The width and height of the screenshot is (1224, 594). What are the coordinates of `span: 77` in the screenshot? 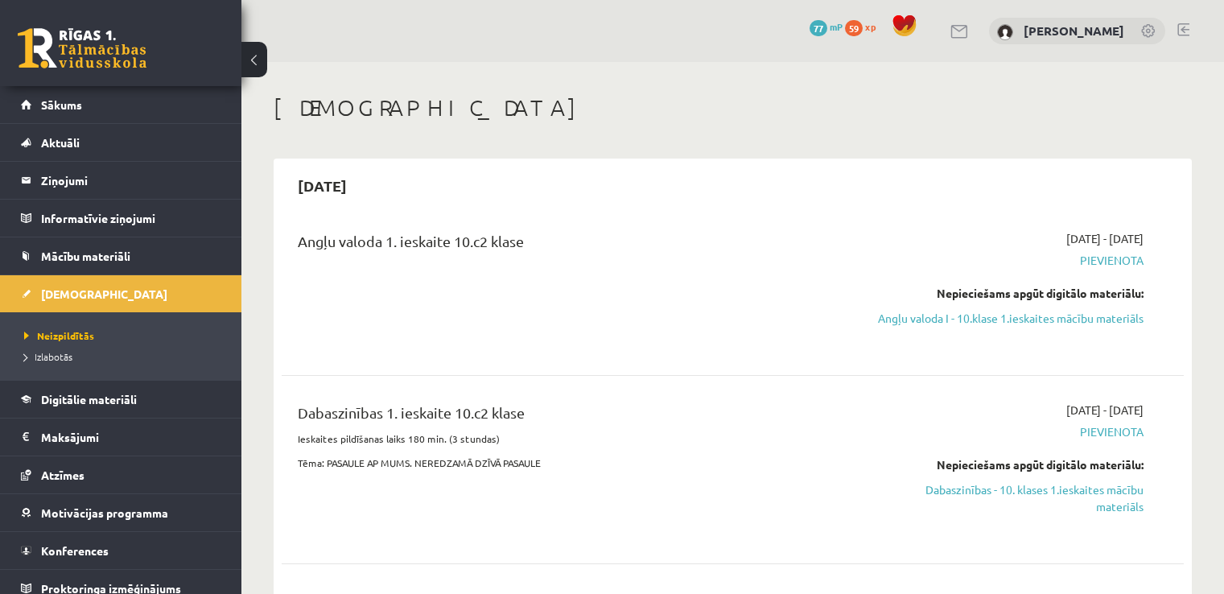 It's located at (818, 28).